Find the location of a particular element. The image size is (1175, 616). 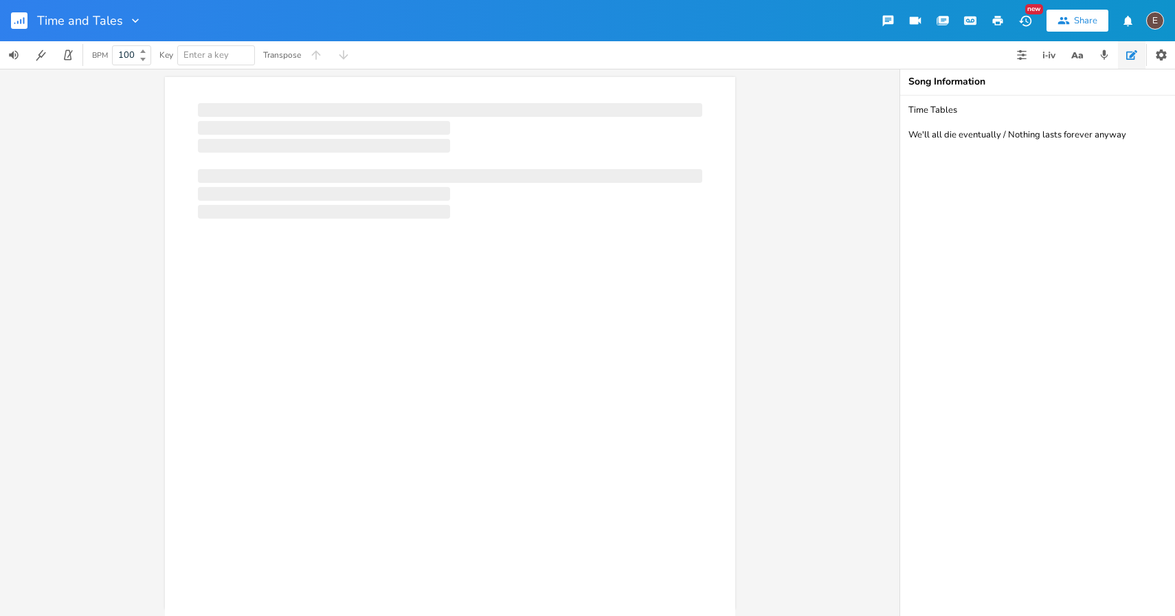

div: Key is located at coordinates (166, 55).